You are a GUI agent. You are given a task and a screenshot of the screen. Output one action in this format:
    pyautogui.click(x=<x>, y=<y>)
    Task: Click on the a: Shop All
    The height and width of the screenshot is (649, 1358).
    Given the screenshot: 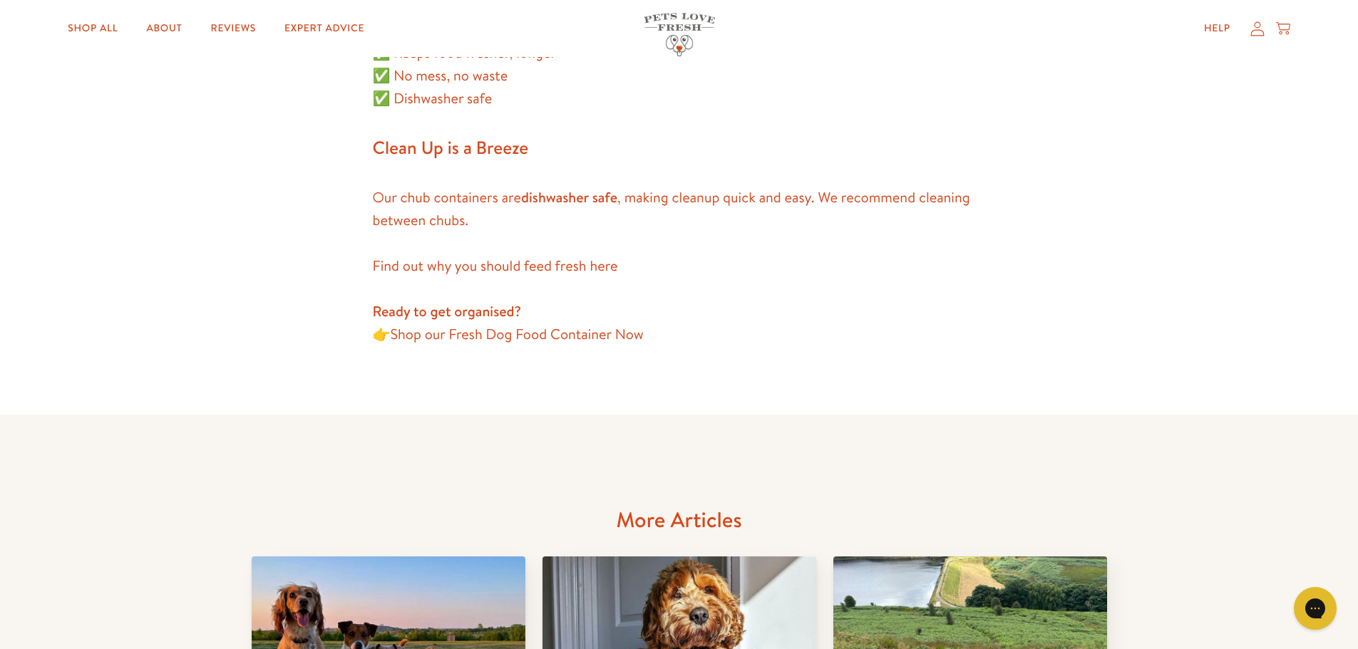 What is the action you would take?
    pyautogui.click(x=93, y=29)
    